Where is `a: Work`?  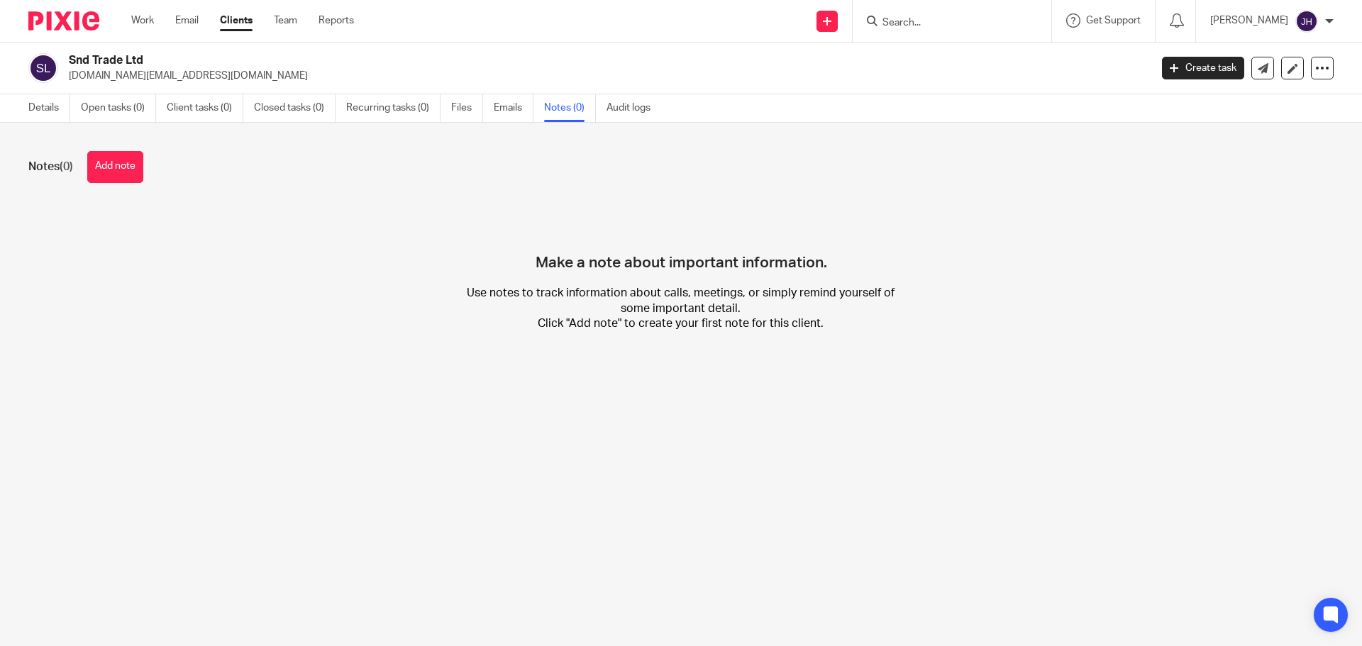 a: Work is located at coordinates (143, 21).